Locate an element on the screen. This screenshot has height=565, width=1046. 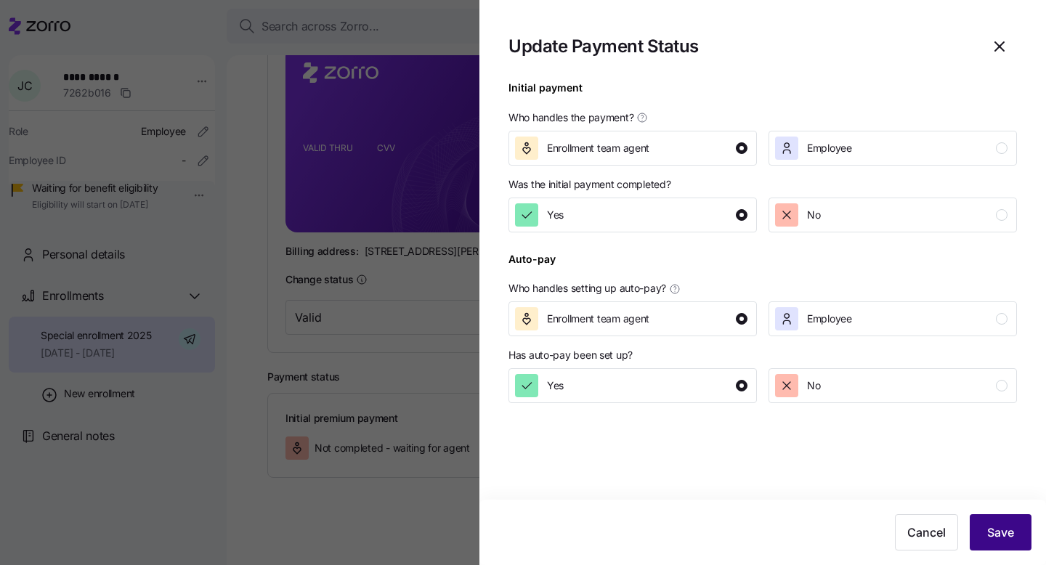
button: Cancel is located at coordinates (926, 532).